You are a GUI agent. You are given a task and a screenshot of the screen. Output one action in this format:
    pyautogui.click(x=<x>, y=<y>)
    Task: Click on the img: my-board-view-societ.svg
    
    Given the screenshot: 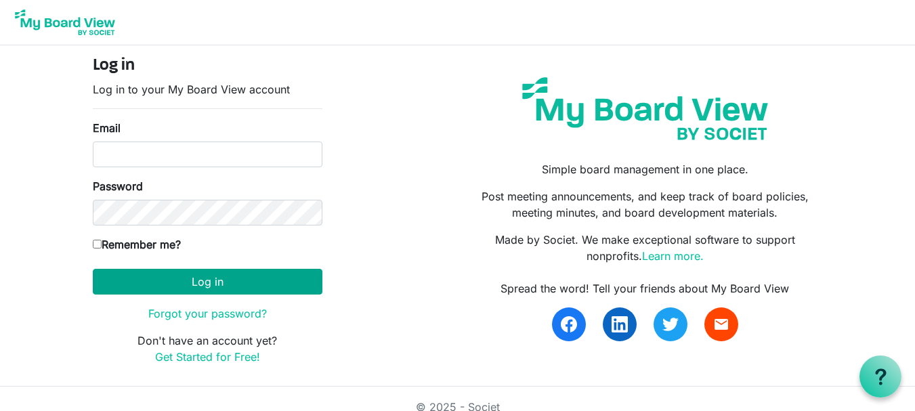 What is the action you would take?
    pyautogui.click(x=645, y=108)
    